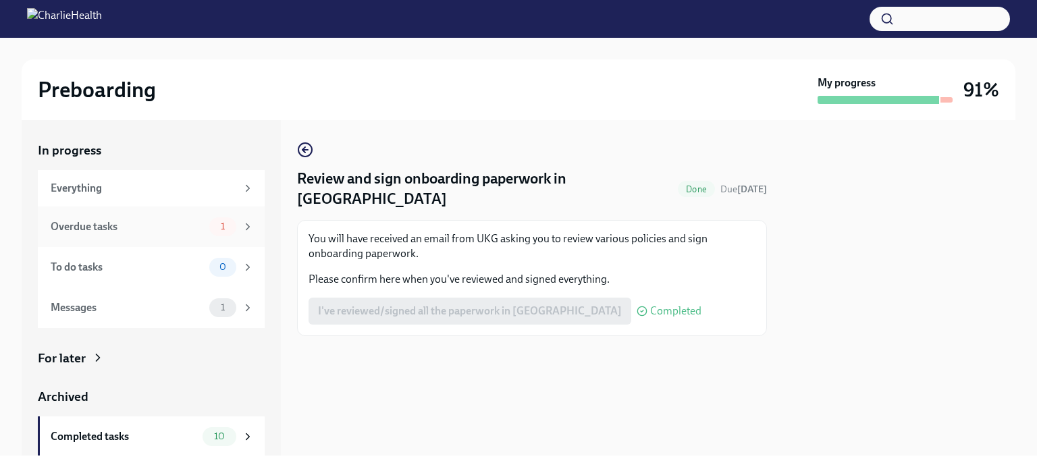  What do you see at coordinates (223, 267) in the screenshot?
I see `span: 0` at bounding box center [223, 267].